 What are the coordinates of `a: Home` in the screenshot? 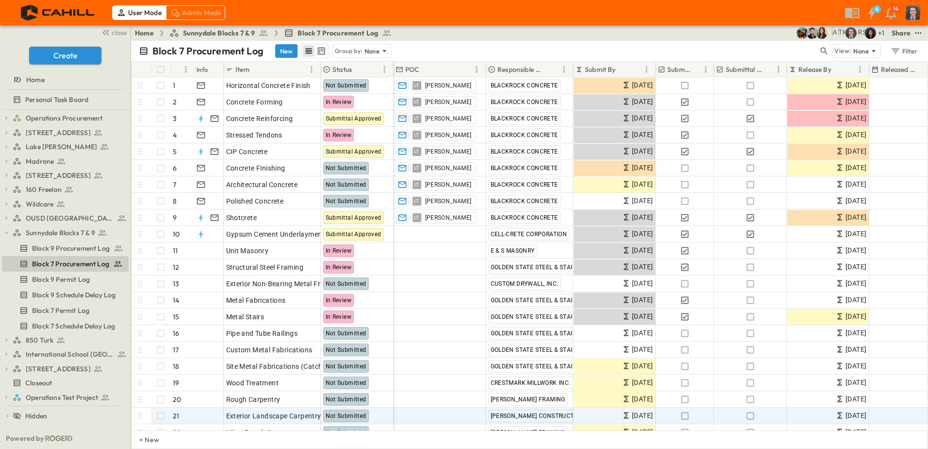 It's located at (144, 33).